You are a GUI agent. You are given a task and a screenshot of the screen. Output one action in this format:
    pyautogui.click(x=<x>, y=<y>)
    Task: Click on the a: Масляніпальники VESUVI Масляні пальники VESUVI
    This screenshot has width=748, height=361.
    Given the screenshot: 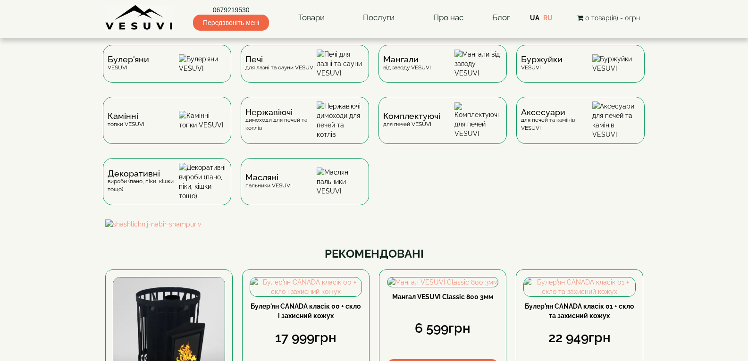 What is the action you would take?
    pyautogui.click(x=305, y=189)
    